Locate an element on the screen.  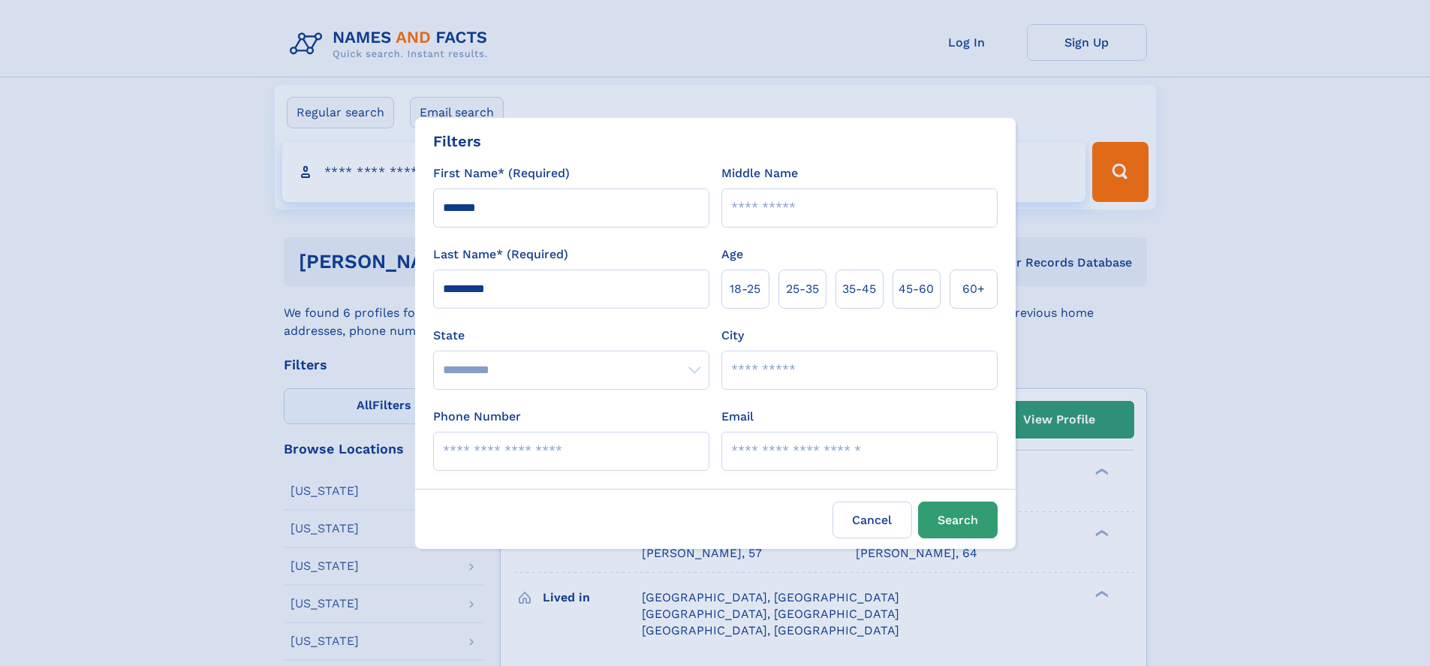
label: Cancel is located at coordinates (872, 519).